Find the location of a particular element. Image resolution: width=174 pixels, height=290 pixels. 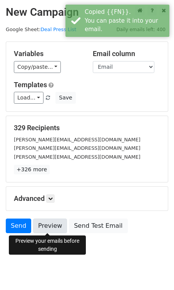

a: Copy/paste... is located at coordinates (37, 67).